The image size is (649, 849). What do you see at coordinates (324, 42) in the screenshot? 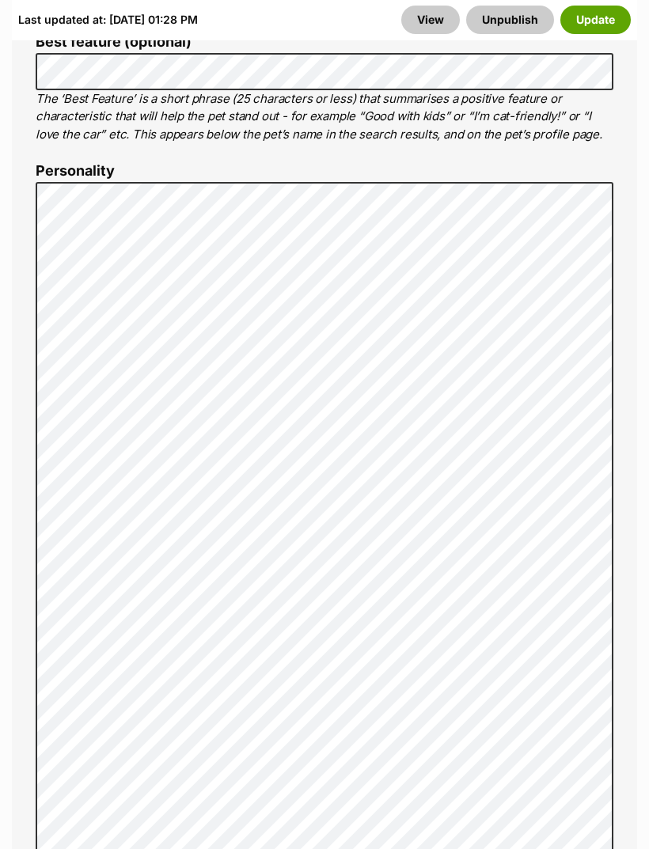
I see `label: Best feature (optional)` at bounding box center [324, 42].